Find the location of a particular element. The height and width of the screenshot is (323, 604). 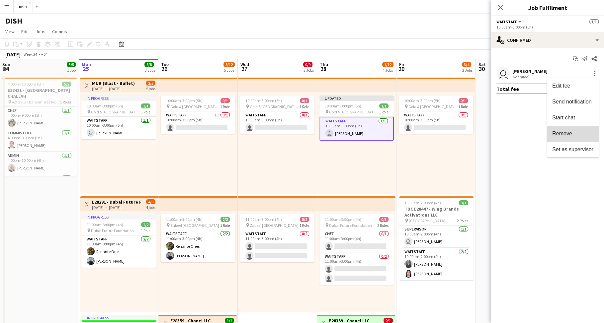

button: Set as supervisor is located at coordinates (572, 150).